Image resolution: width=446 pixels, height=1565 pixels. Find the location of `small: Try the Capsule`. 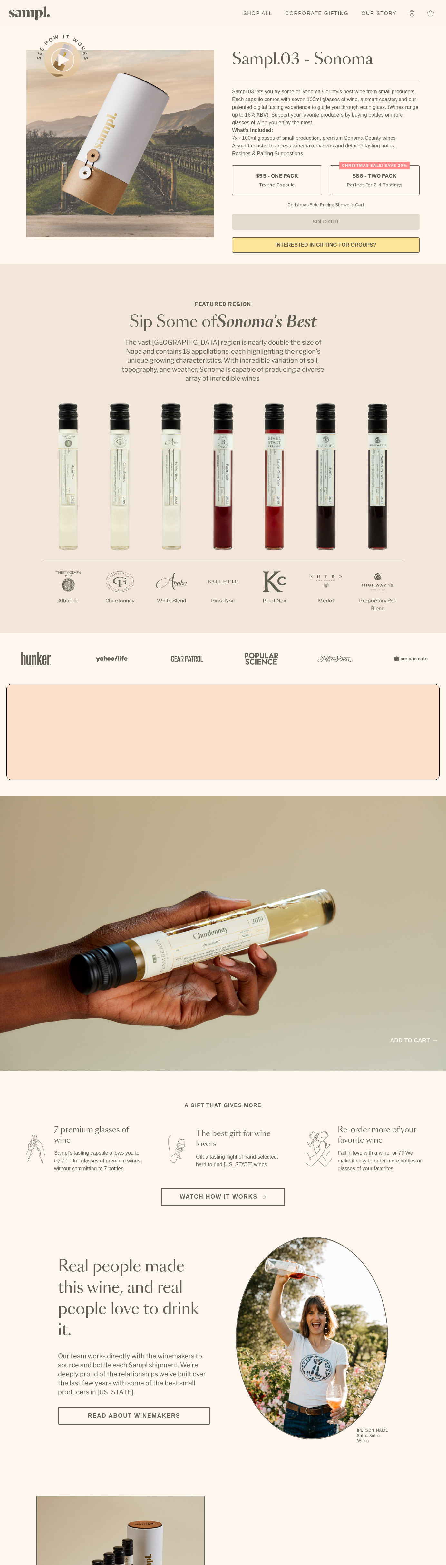

small: Try the Capsule is located at coordinates (277, 185).